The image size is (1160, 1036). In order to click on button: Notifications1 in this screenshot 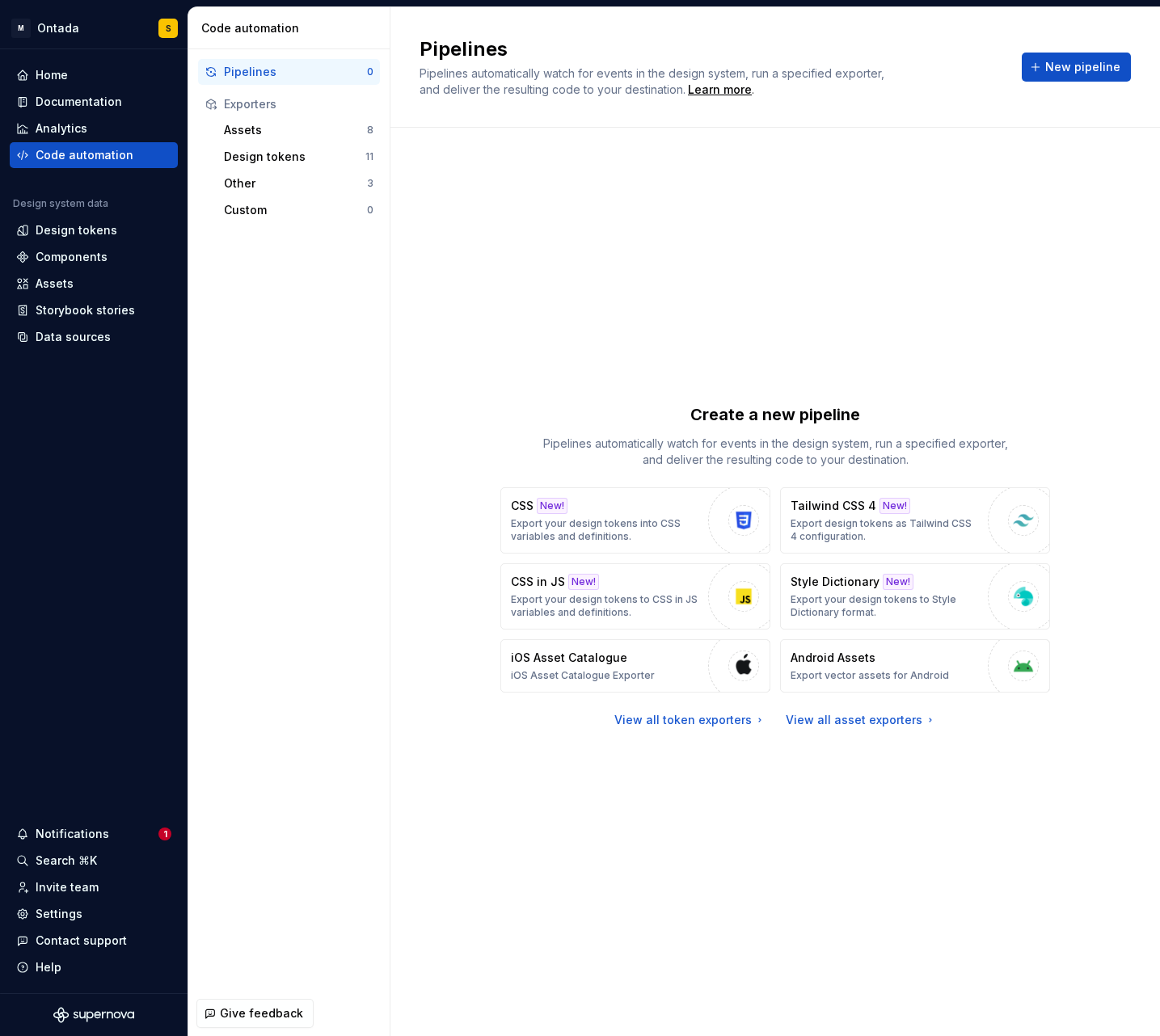, I will do `click(94, 834)`.